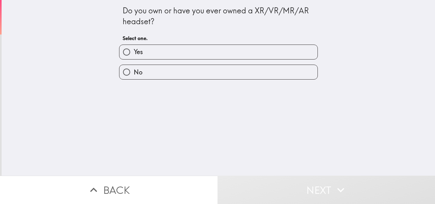 The width and height of the screenshot is (435, 204). What do you see at coordinates (218, 38) in the screenshot?
I see `h6: Select one.` at bounding box center [218, 38].